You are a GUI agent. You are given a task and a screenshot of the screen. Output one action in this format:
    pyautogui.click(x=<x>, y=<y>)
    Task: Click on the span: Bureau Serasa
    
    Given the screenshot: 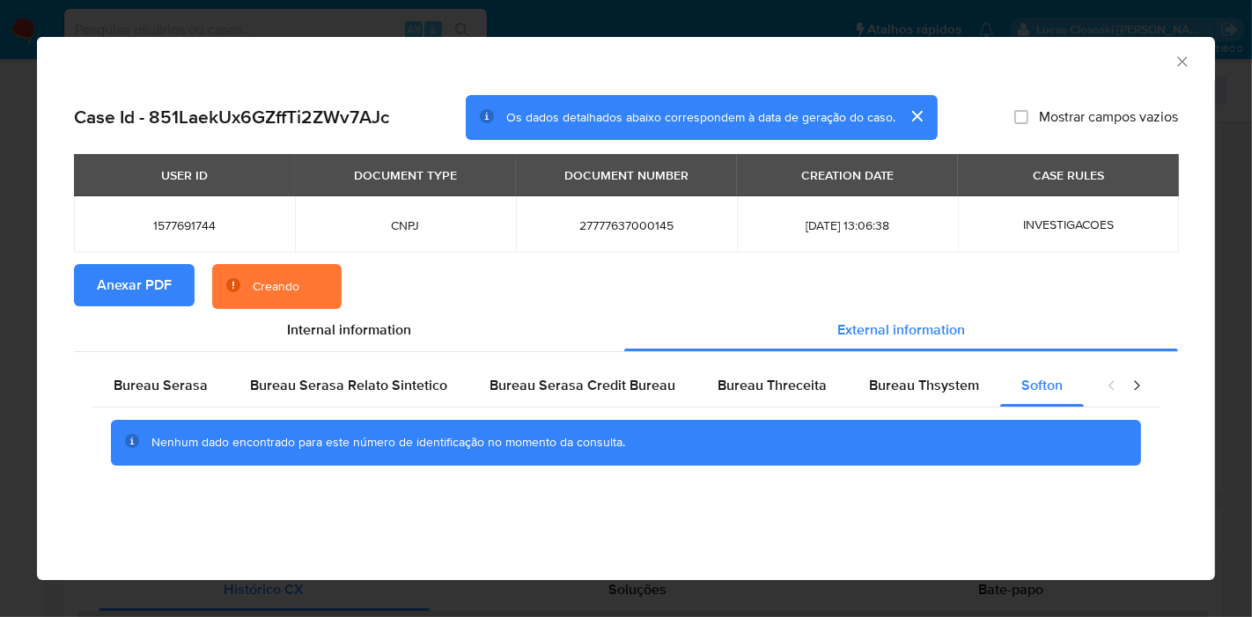 What is the action you would take?
    pyautogui.click(x=160, y=385)
    